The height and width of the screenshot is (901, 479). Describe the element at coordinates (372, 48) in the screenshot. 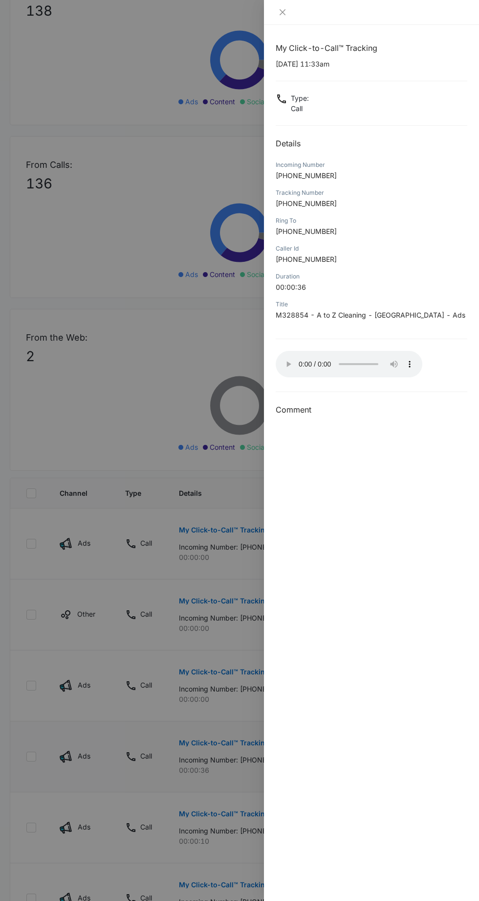

I see `h1: My Click-to-Call™ Tracking` at that location.